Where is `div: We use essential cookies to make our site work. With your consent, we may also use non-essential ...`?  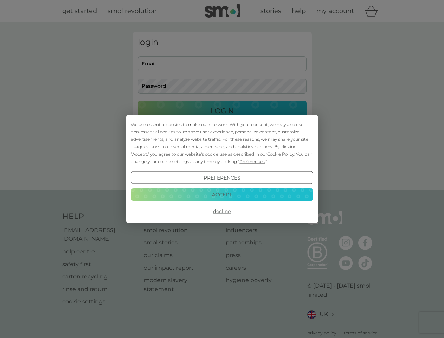 div: We use essential cookies to make our site work. With your consent, we may also use non-essential ... is located at coordinates (222, 143).